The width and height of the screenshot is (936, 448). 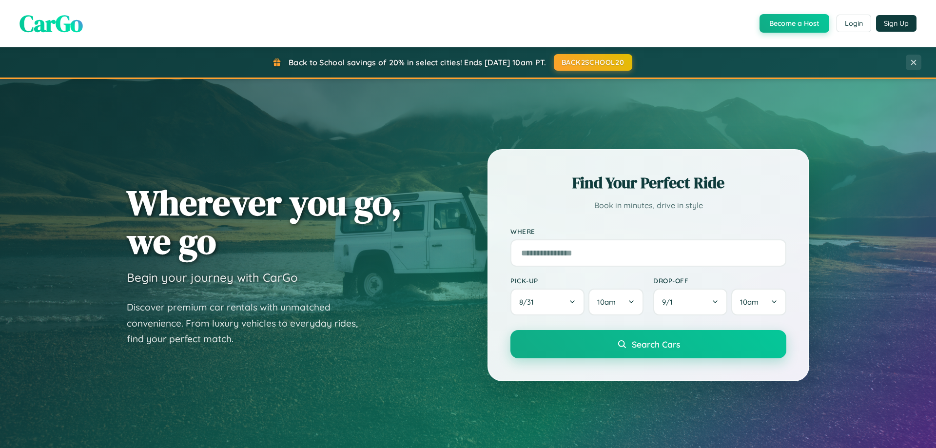 What do you see at coordinates (854, 23) in the screenshot?
I see `button: Login` at bounding box center [854, 23].